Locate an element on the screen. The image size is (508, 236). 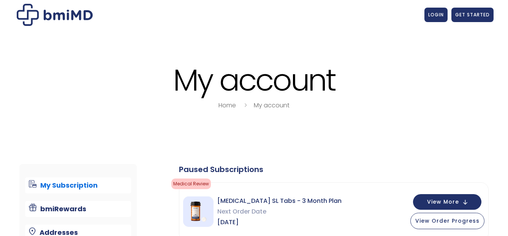
a: My account is located at coordinates (272, 105).